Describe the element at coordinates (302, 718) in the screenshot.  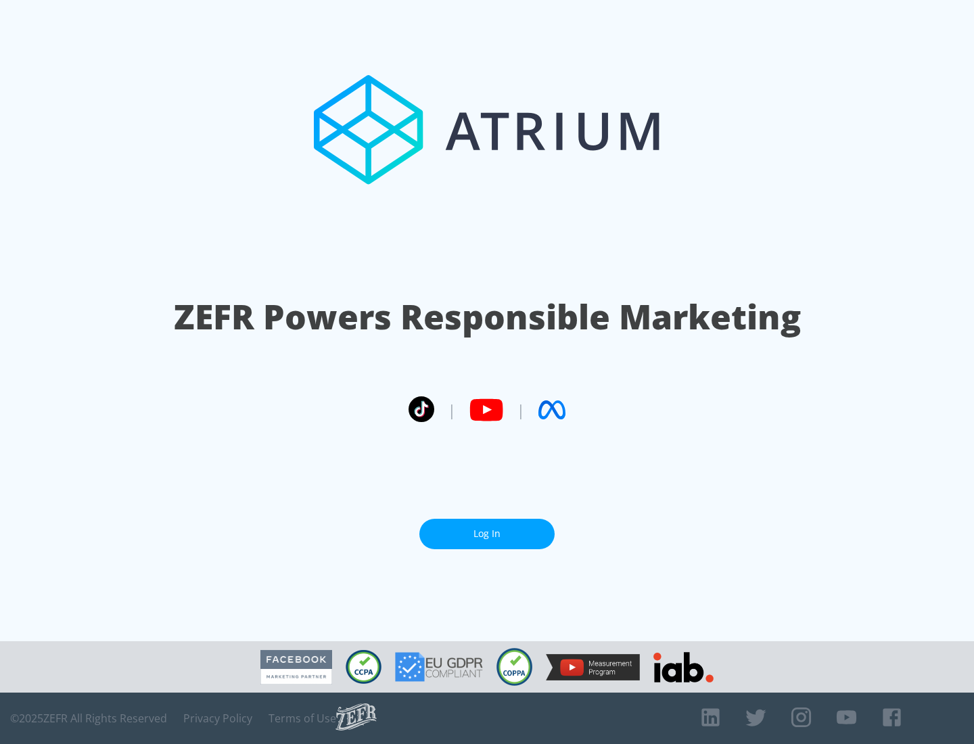
I see `a: Terms of Use` at that location.